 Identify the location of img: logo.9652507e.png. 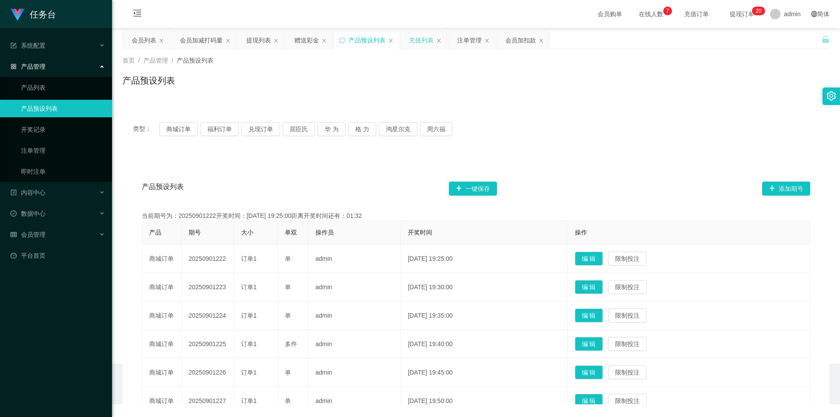
(17, 15).